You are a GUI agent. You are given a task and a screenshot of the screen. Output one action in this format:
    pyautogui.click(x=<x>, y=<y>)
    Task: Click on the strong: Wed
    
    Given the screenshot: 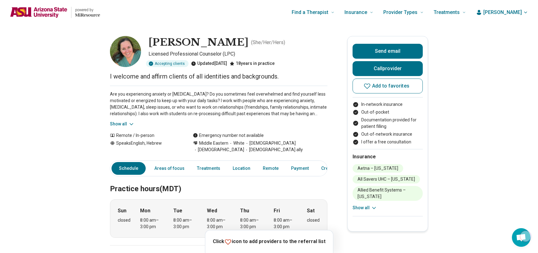 What is the action you would take?
    pyautogui.click(x=212, y=211)
    